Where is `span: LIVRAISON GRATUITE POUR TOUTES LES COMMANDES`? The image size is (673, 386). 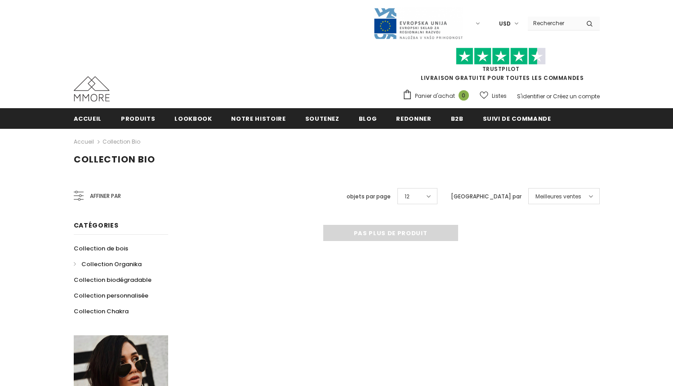
span: LIVRAISON GRATUITE POUR TOUTES LES COMMANDES is located at coordinates (500, 66).